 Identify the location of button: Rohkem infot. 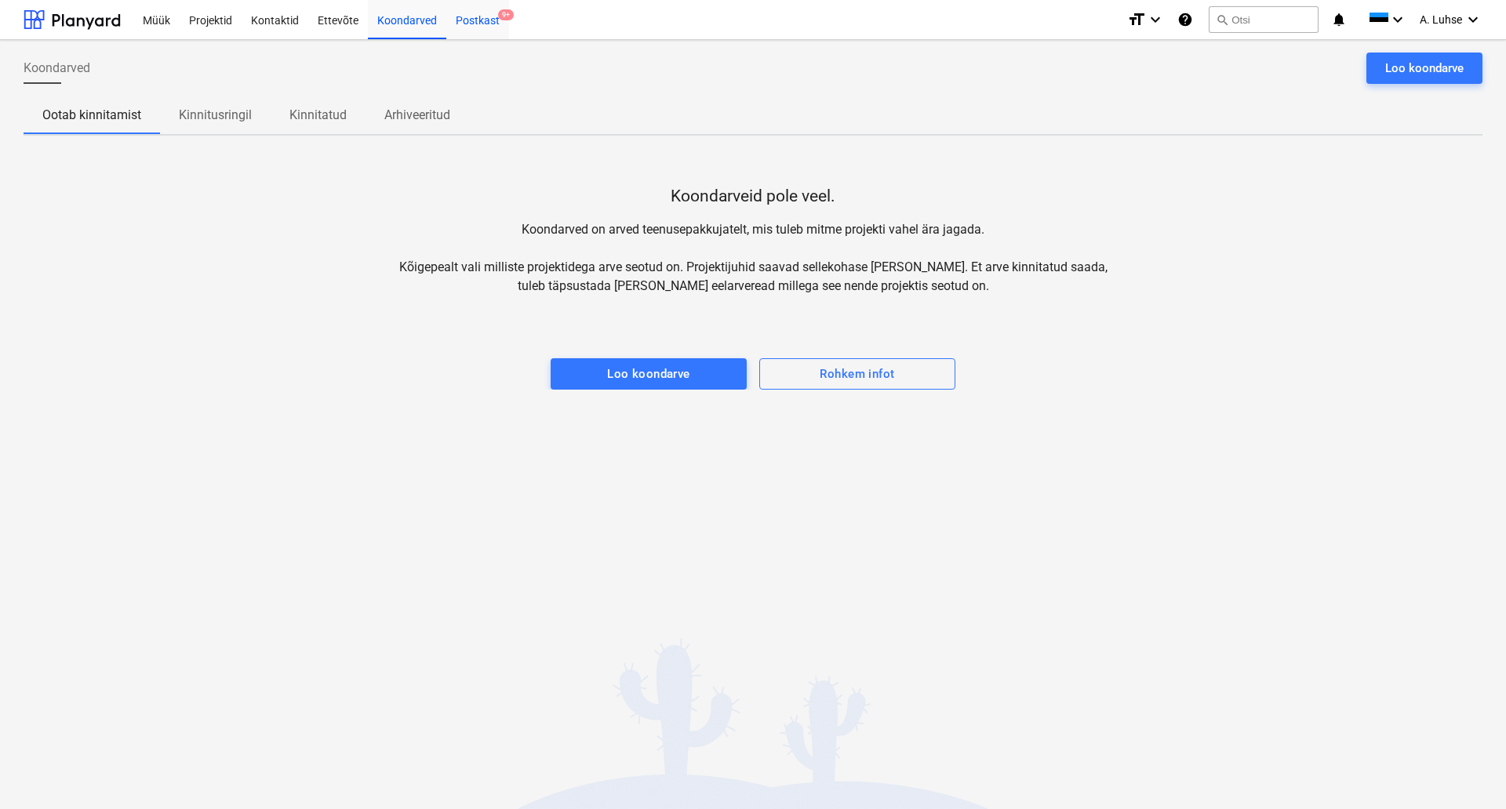
(857, 374).